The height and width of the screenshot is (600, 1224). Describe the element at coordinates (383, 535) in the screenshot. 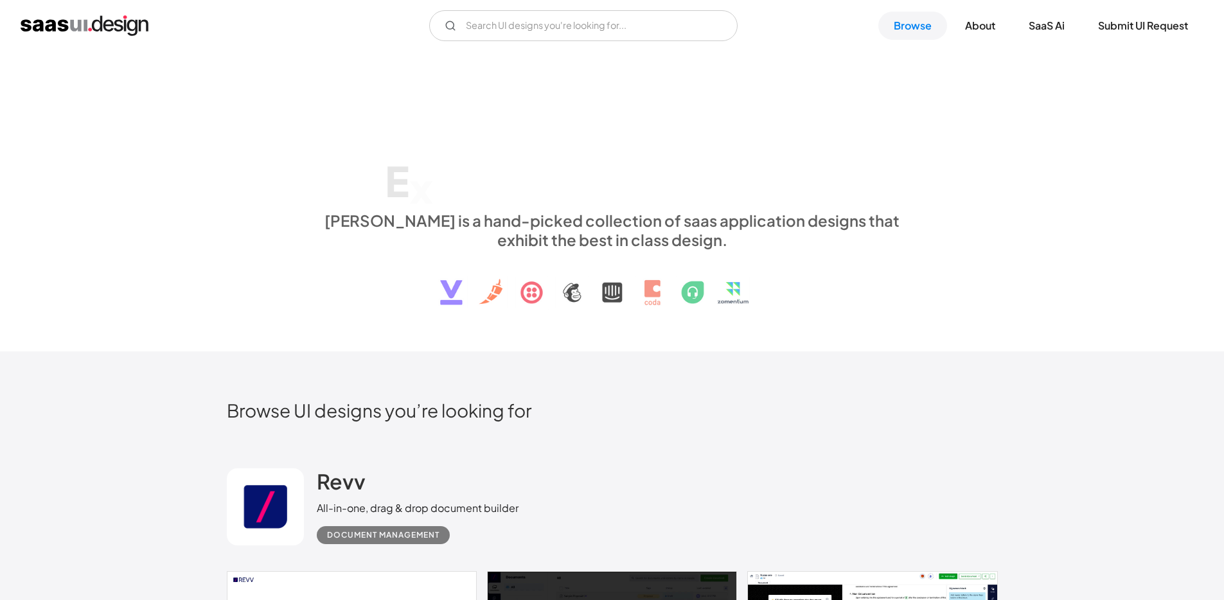

I see `div: Document Management` at that location.